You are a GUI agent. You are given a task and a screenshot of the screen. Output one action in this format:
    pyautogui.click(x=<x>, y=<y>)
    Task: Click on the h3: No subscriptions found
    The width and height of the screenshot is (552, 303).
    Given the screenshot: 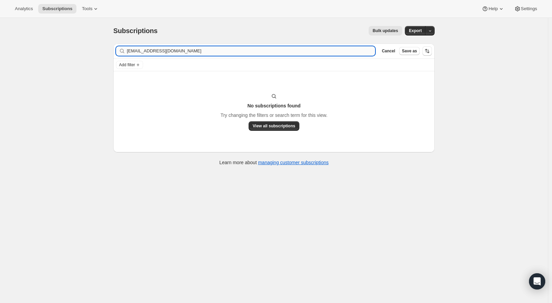 What is the action you would take?
    pyautogui.click(x=273, y=106)
    